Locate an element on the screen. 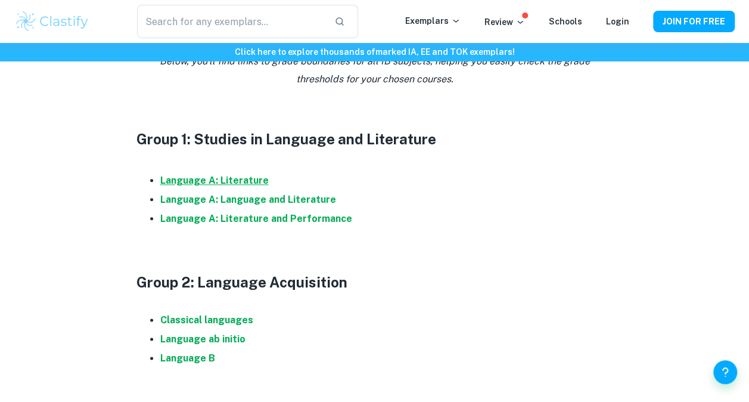 Image resolution: width=749 pixels, height=402 pixels. h3: Group 2: Language Acquisition is located at coordinates (375, 282).